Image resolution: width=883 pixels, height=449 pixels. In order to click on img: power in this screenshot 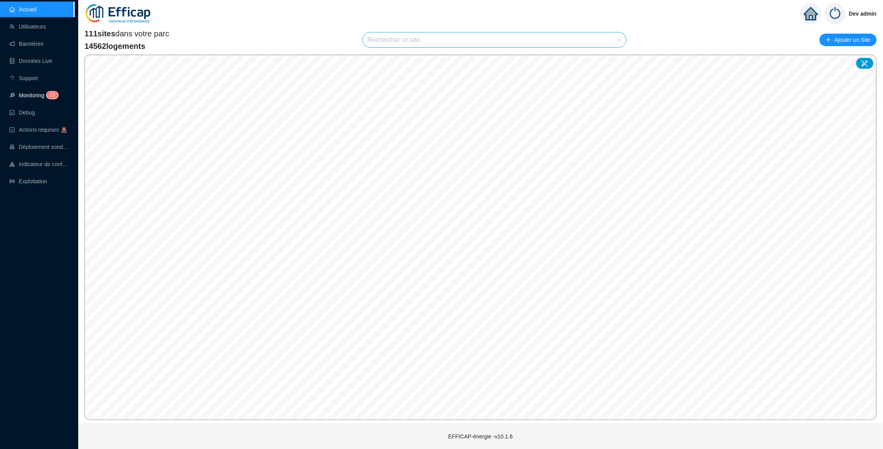, I will do `click(835, 14)`.